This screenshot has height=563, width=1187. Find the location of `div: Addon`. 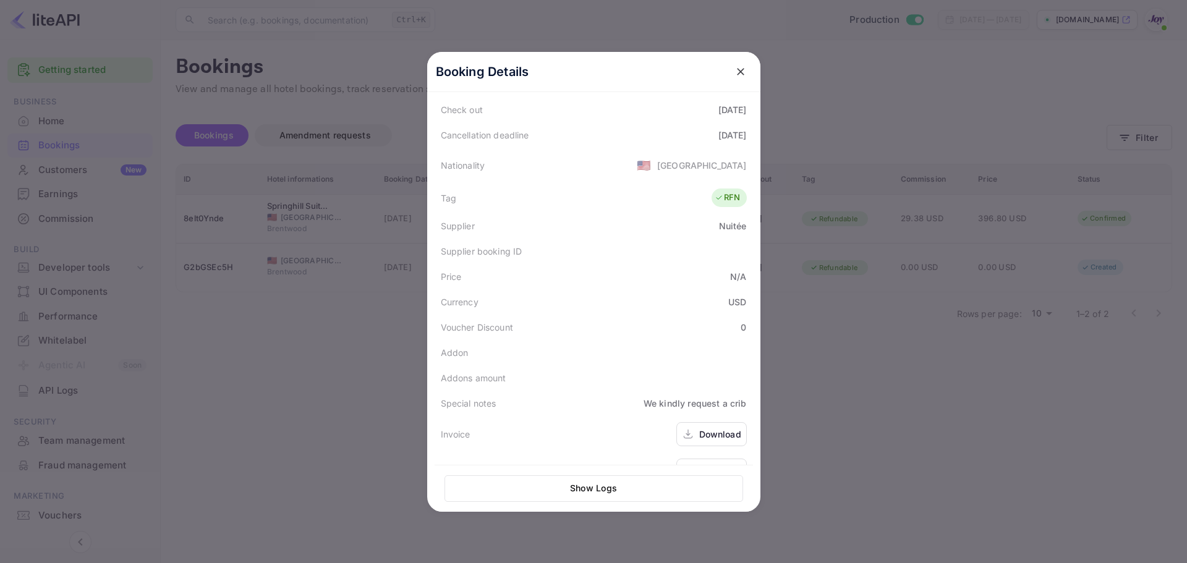

div: Addon is located at coordinates (454, 352).